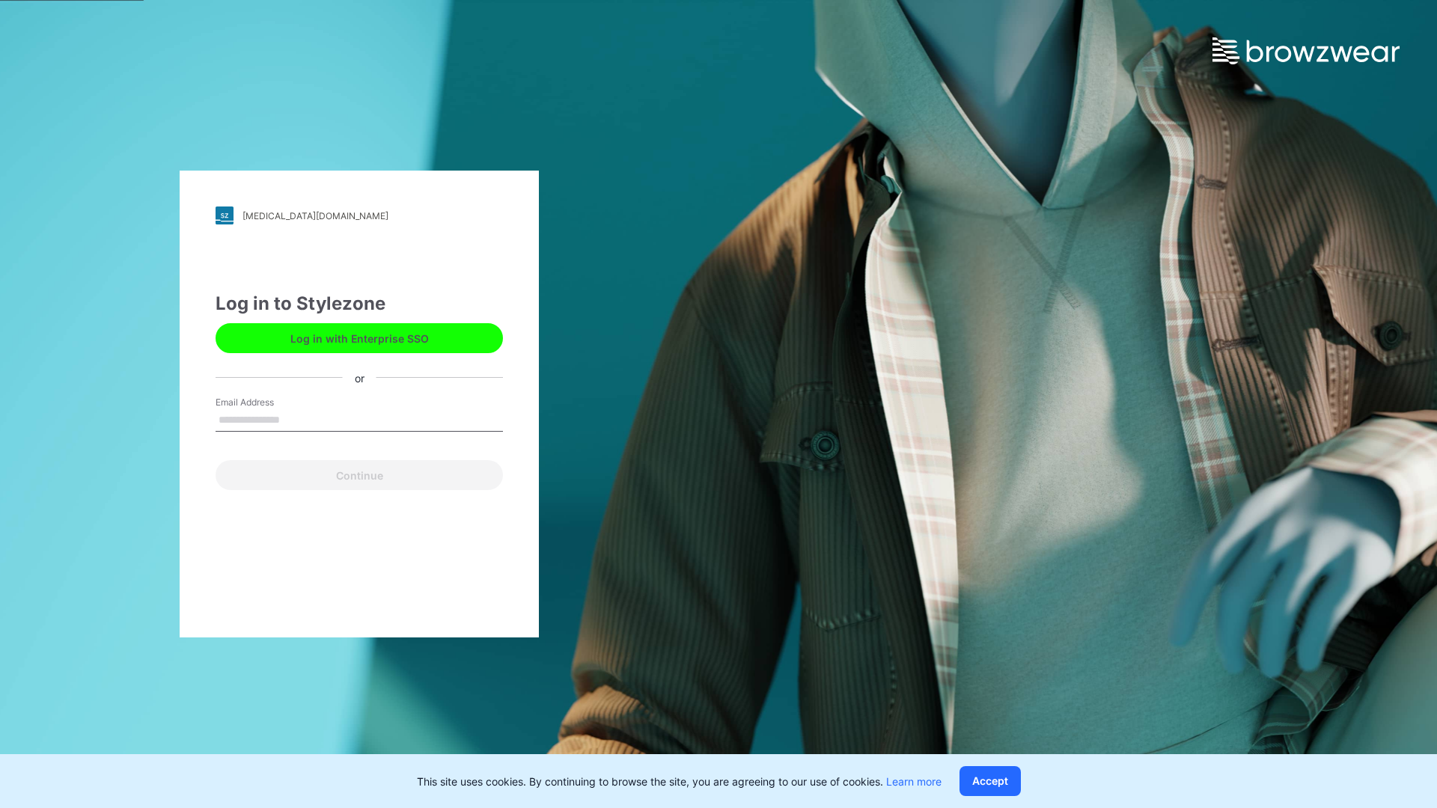 Image resolution: width=1437 pixels, height=808 pixels. What do you see at coordinates (679, 781) in the screenshot?
I see `p: This site uses cookies. By continuing to browse the site, you are agreeing to our use of cookies.` at bounding box center [679, 781].